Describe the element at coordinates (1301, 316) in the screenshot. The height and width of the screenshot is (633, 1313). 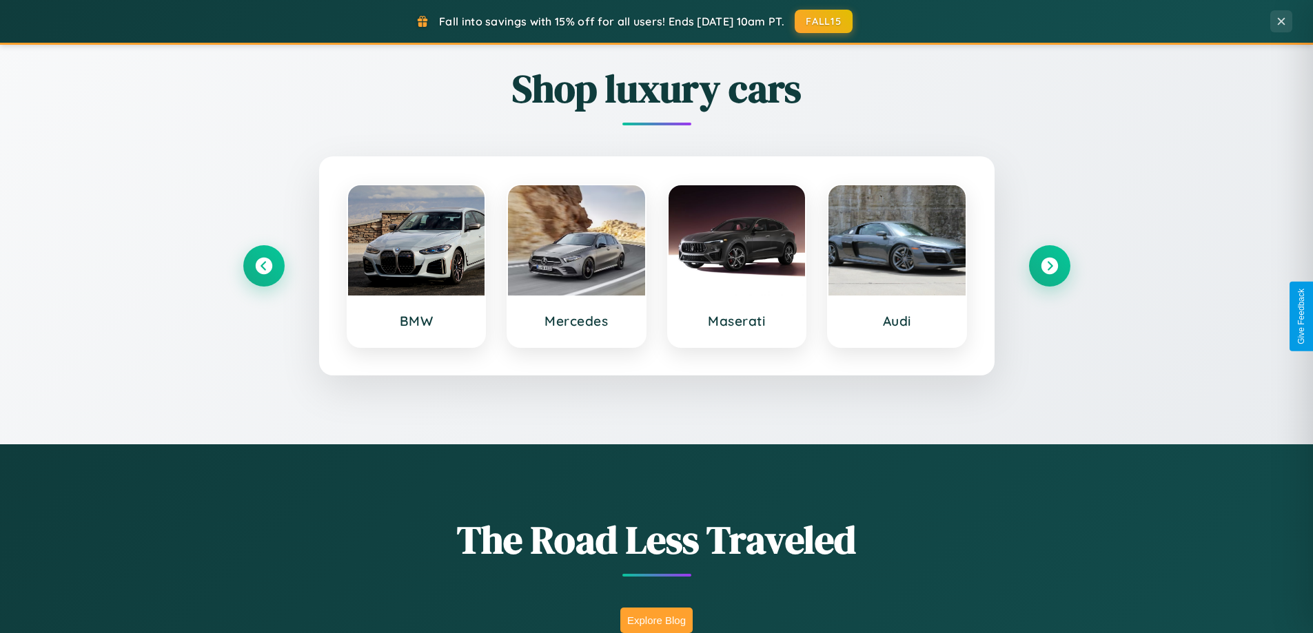
I see `div: Give Feedback` at that location.